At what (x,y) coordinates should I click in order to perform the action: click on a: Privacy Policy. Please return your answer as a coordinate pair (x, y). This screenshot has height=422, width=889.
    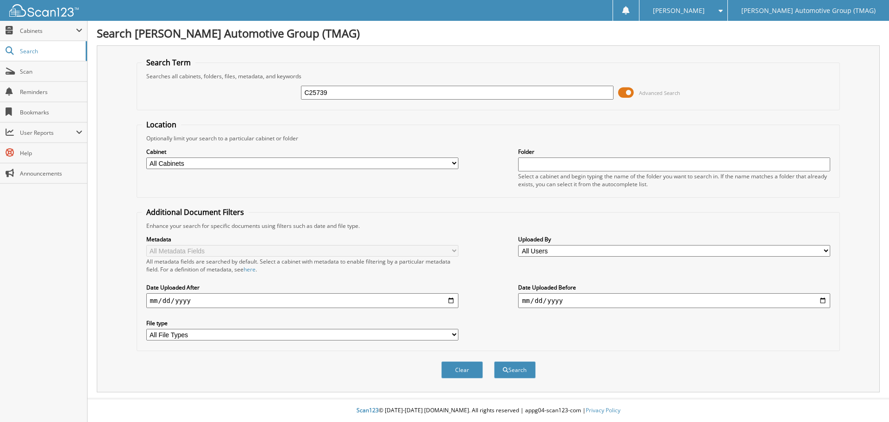
    Looking at the image, I should click on (603, 410).